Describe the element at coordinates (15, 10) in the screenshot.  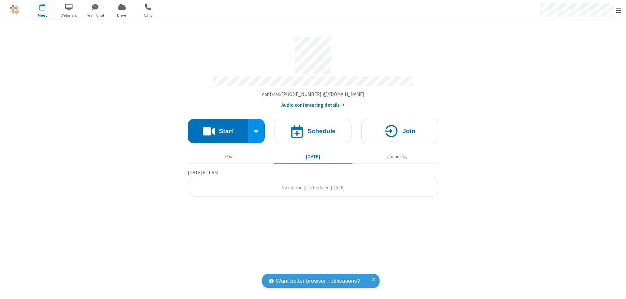
I see `img: QA Selenium DO NOT DELETE OR CHANGE` at that location.